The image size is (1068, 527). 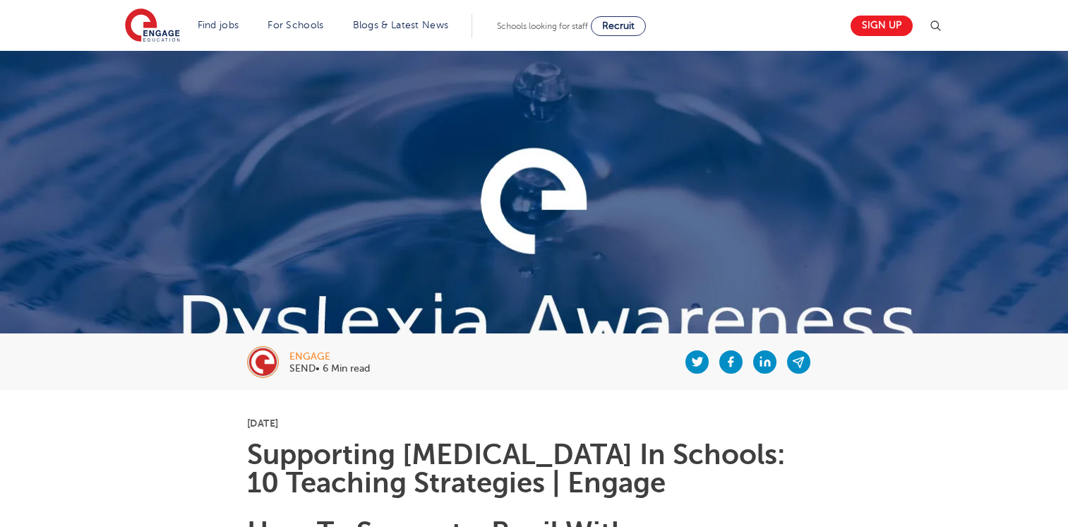 What do you see at coordinates (330, 356) in the screenshot?
I see `div: engage` at bounding box center [330, 356].